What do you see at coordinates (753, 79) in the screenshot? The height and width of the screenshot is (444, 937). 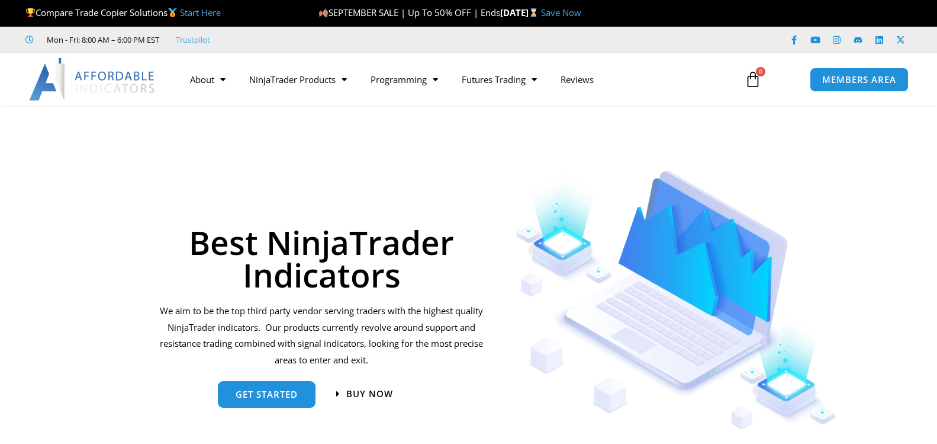 I see `a: 0` at bounding box center [753, 79].